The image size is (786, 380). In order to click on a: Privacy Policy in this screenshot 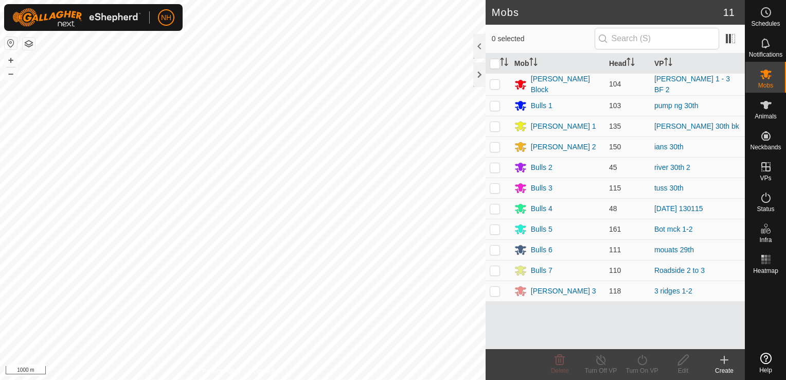, I will do `click(221, 371)`.